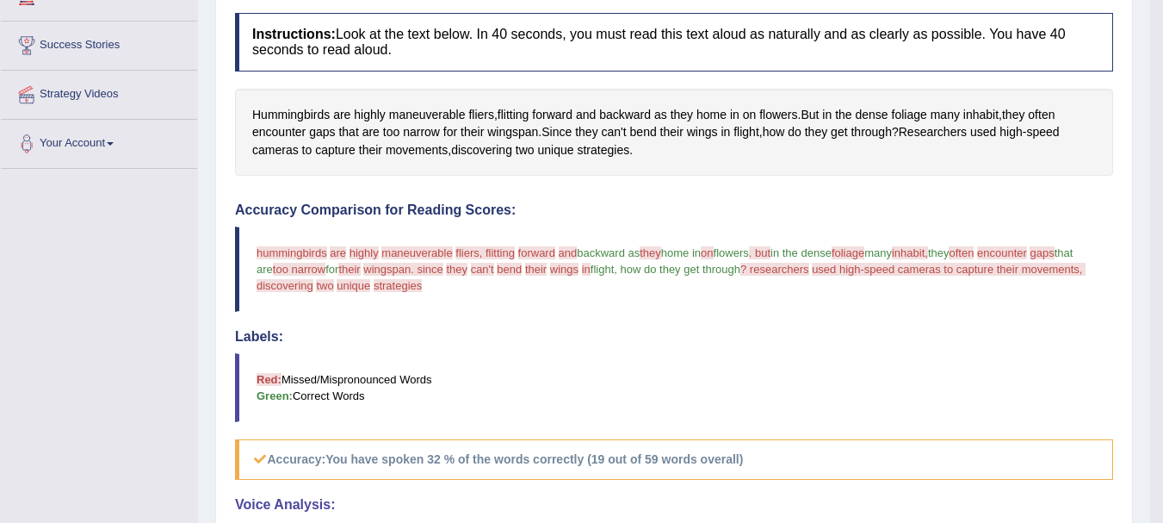 This screenshot has width=1163, height=523. I want to click on h4: Voice Analysis:, so click(674, 504).